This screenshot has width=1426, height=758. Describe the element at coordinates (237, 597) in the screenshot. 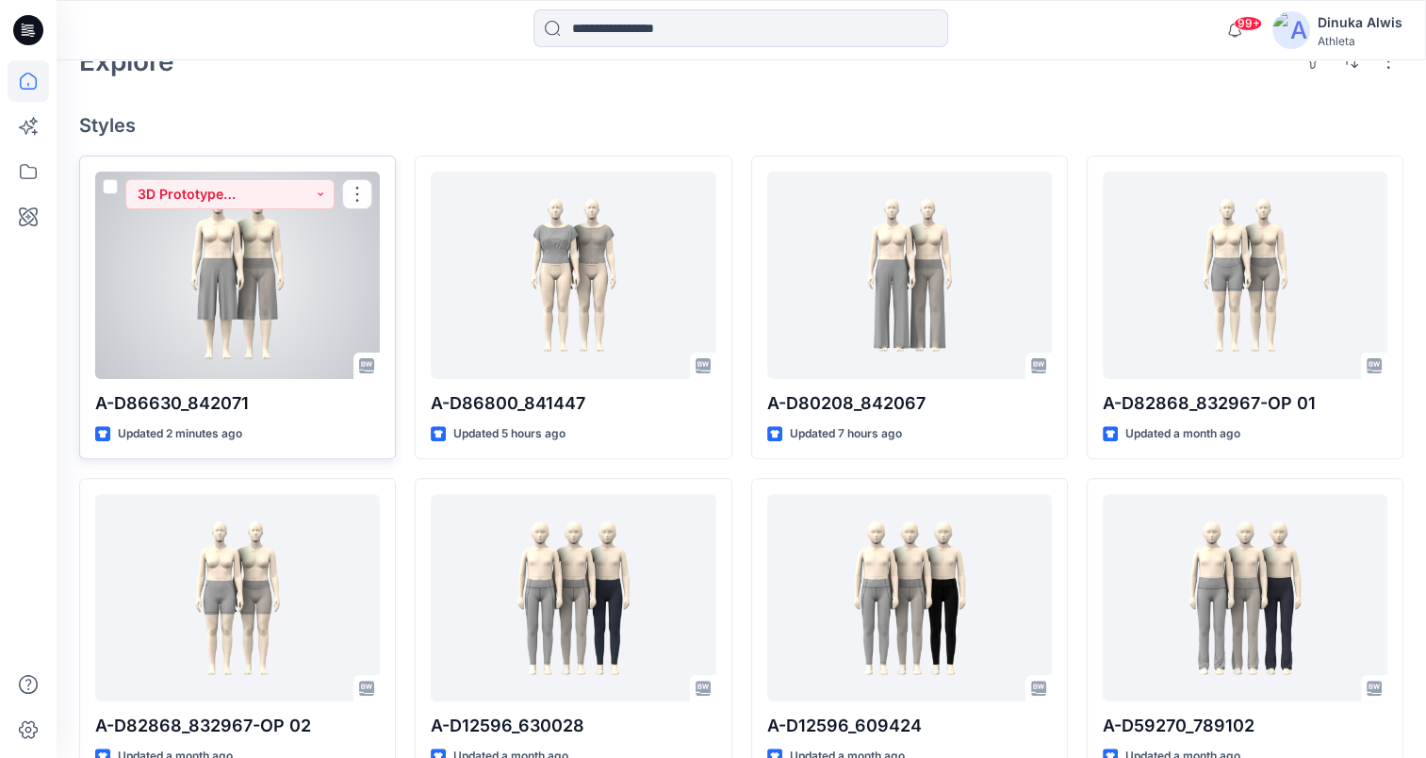

I see `a: A-D82868_832967-OP 02` at that location.